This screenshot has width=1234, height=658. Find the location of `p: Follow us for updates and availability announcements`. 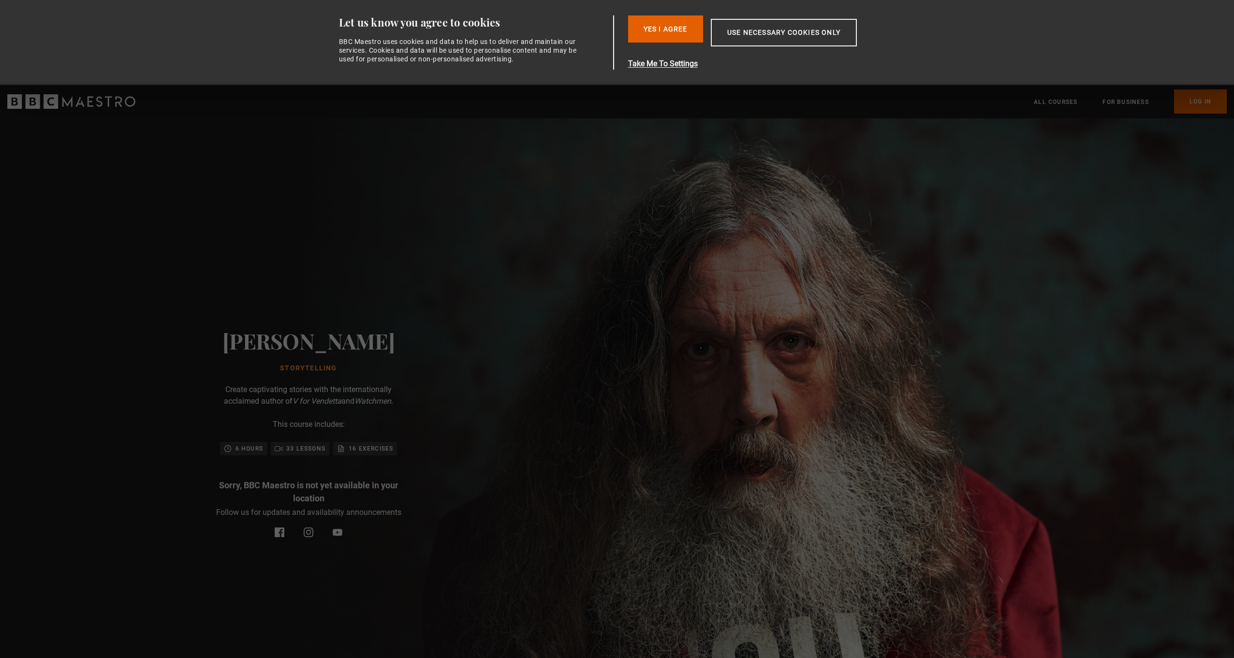

p: Follow us for updates and availability announcements is located at coordinates (309, 513).